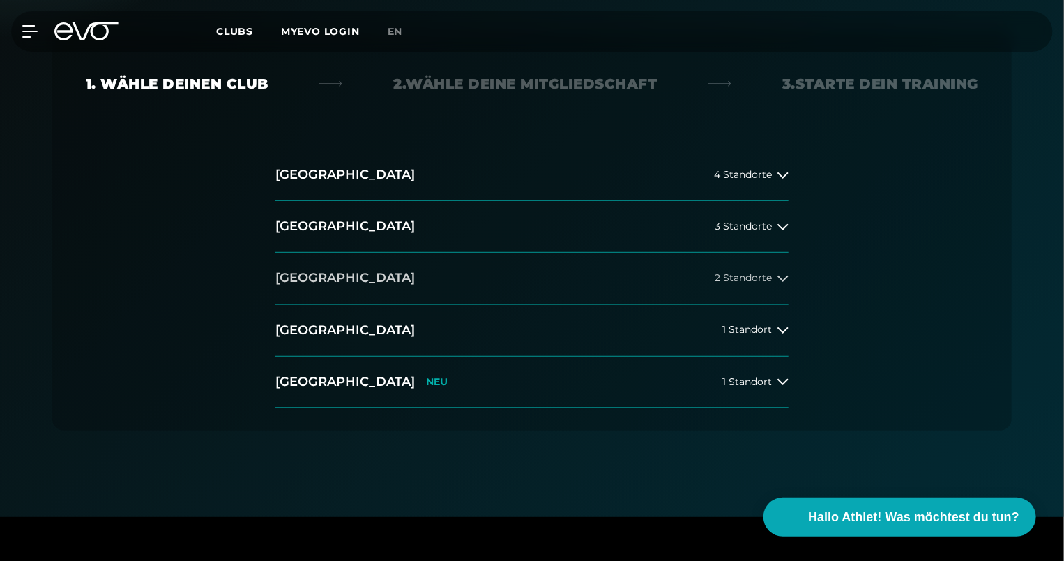  Describe the element at coordinates (743, 226) in the screenshot. I see `span: 3 Standorte` at that location.